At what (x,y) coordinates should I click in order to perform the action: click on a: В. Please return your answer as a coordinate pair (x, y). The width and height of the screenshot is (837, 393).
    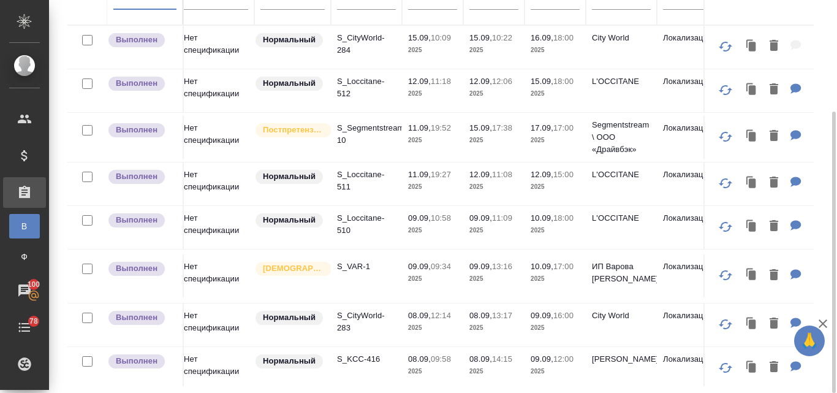
    Looking at the image, I should click on (25, 226).